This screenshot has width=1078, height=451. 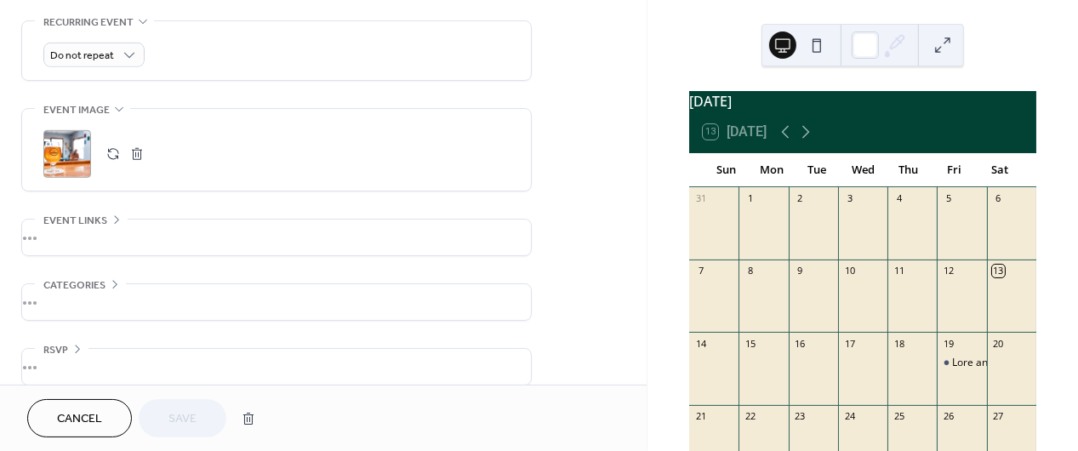 What do you see at coordinates (899, 416) in the screenshot?
I see `div: 25` at bounding box center [899, 416].